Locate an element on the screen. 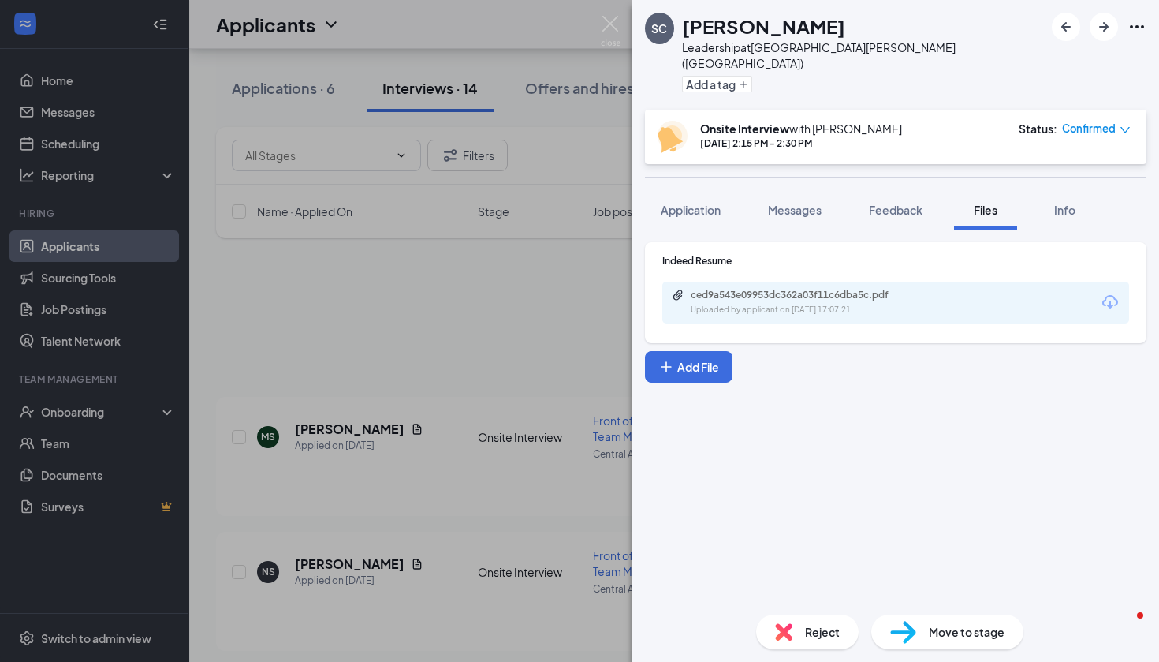 This screenshot has height=662, width=1159. svg: ArrowRight is located at coordinates (1104, 27).